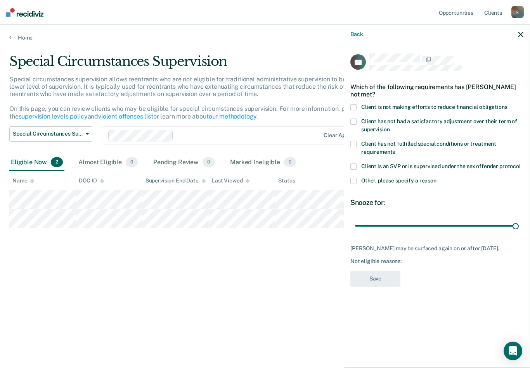 The height and width of the screenshot is (368, 530). I want to click on p: Special circumstances supervision allows reentrants who are not eligible for traditional administ..., so click(200, 98).